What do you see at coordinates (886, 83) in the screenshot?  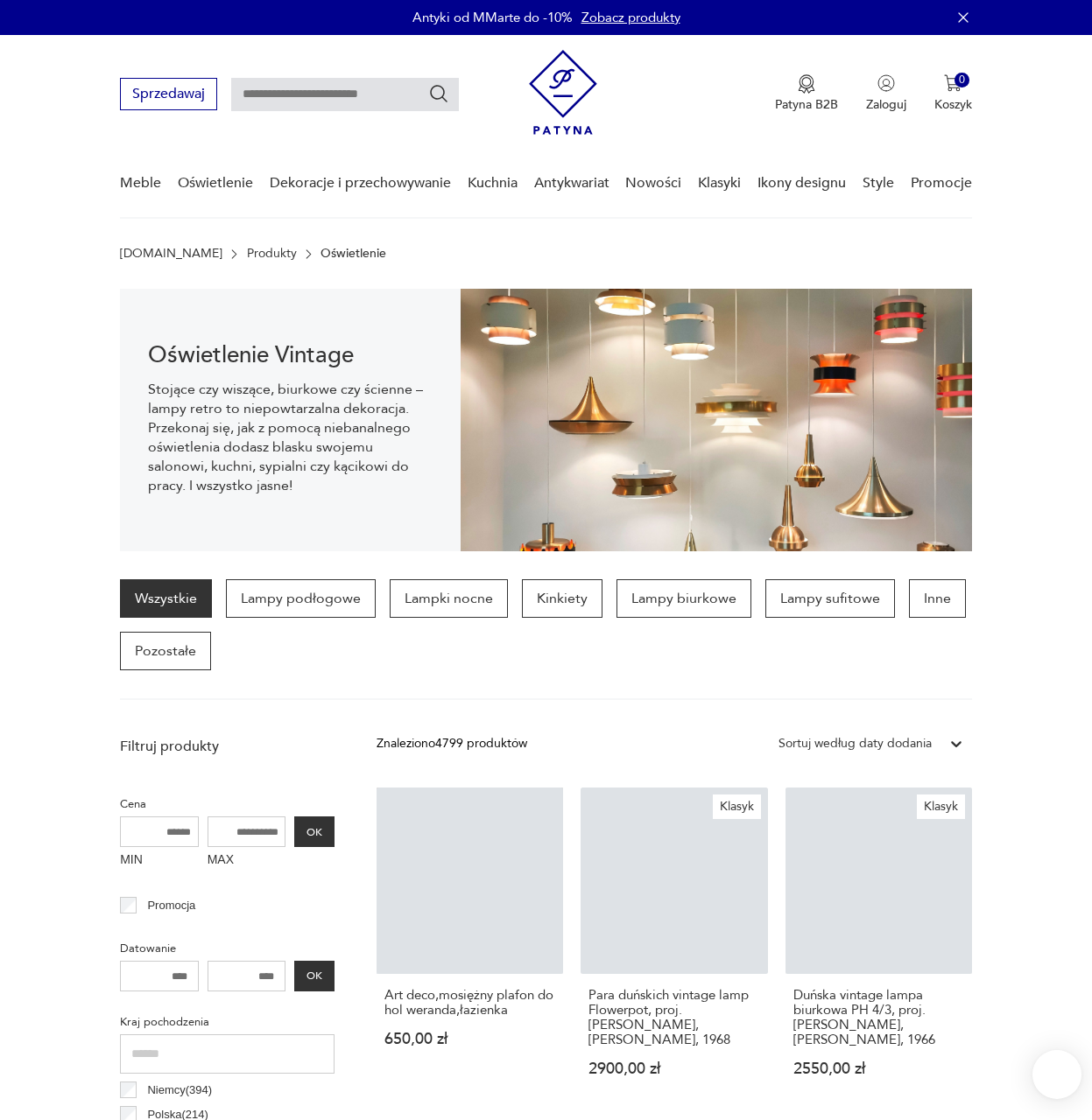 I see `img: Ikonka użytkownika` at bounding box center [886, 83].